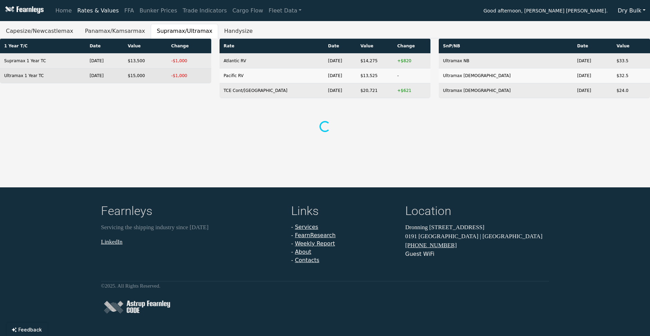 The height and width of the screenshot is (336, 650). I want to click on button: Supramax/Ultramax, so click(184, 31).